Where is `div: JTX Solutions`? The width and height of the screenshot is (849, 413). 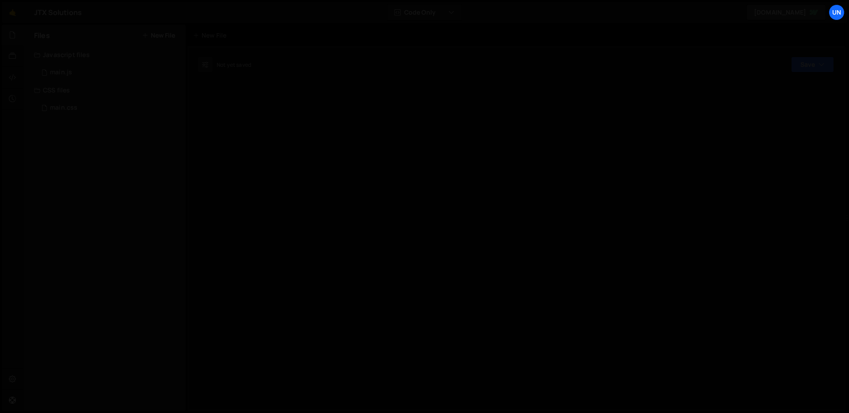
div: JTX Solutions is located at coordinates (58, 12).